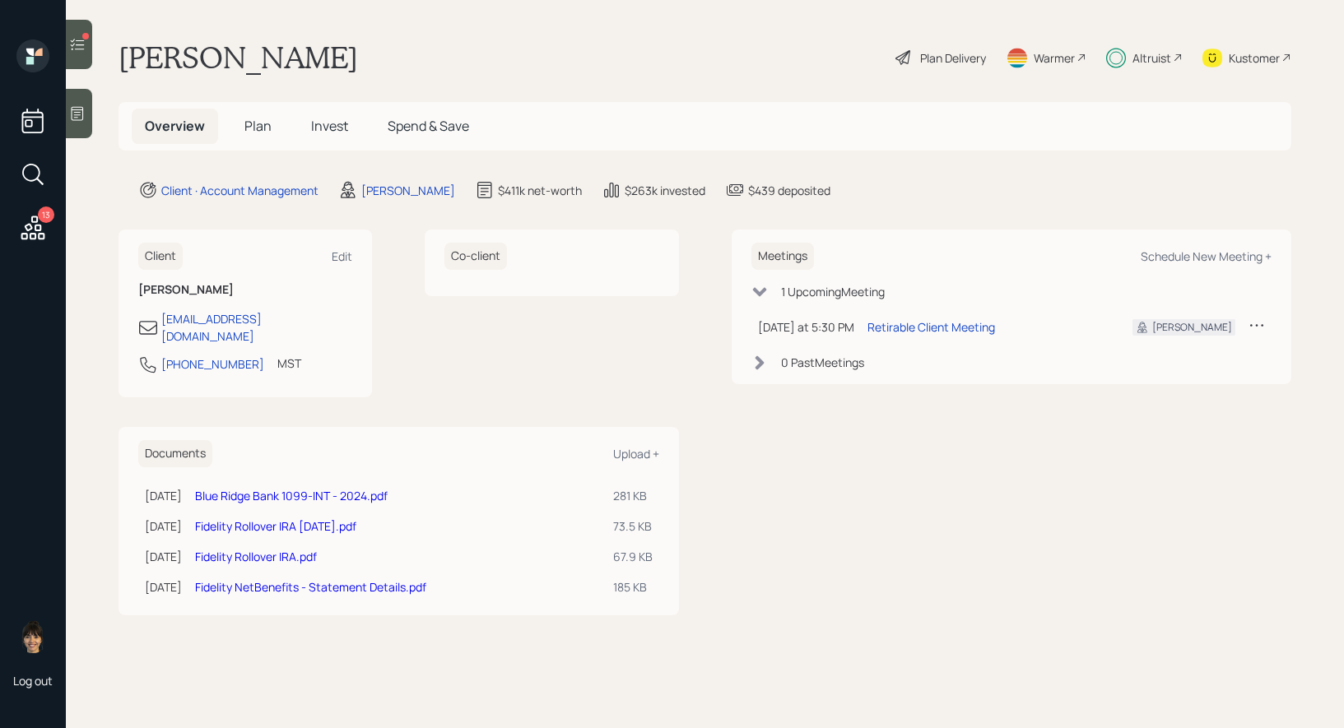 Image resolution: width=1344 pixels, height=728 pixels. What do you see at coordinates (289, 363) in the screenshot?
I see `div: MST` at bounding box center [289, 363].